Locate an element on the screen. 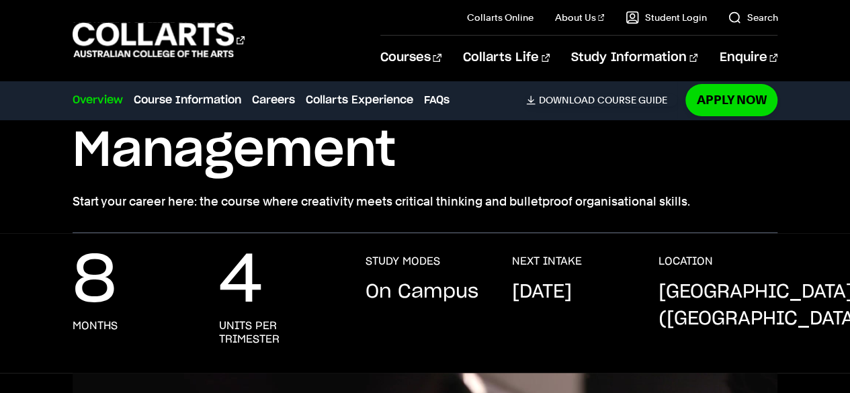 This screenshot has width=850, height=393. p: 4 is located at coordinates (241, 282).